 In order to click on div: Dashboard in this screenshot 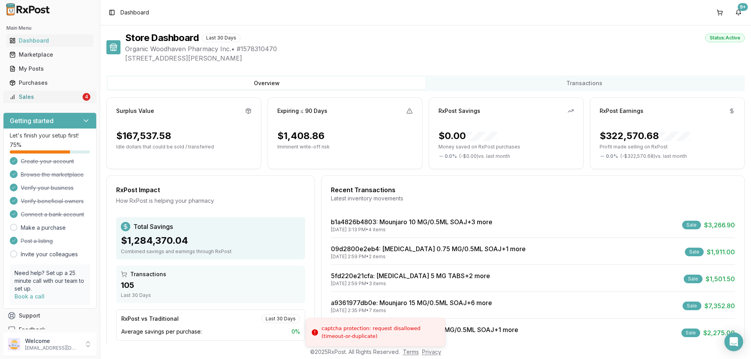, I will do `click(50, 41)`.